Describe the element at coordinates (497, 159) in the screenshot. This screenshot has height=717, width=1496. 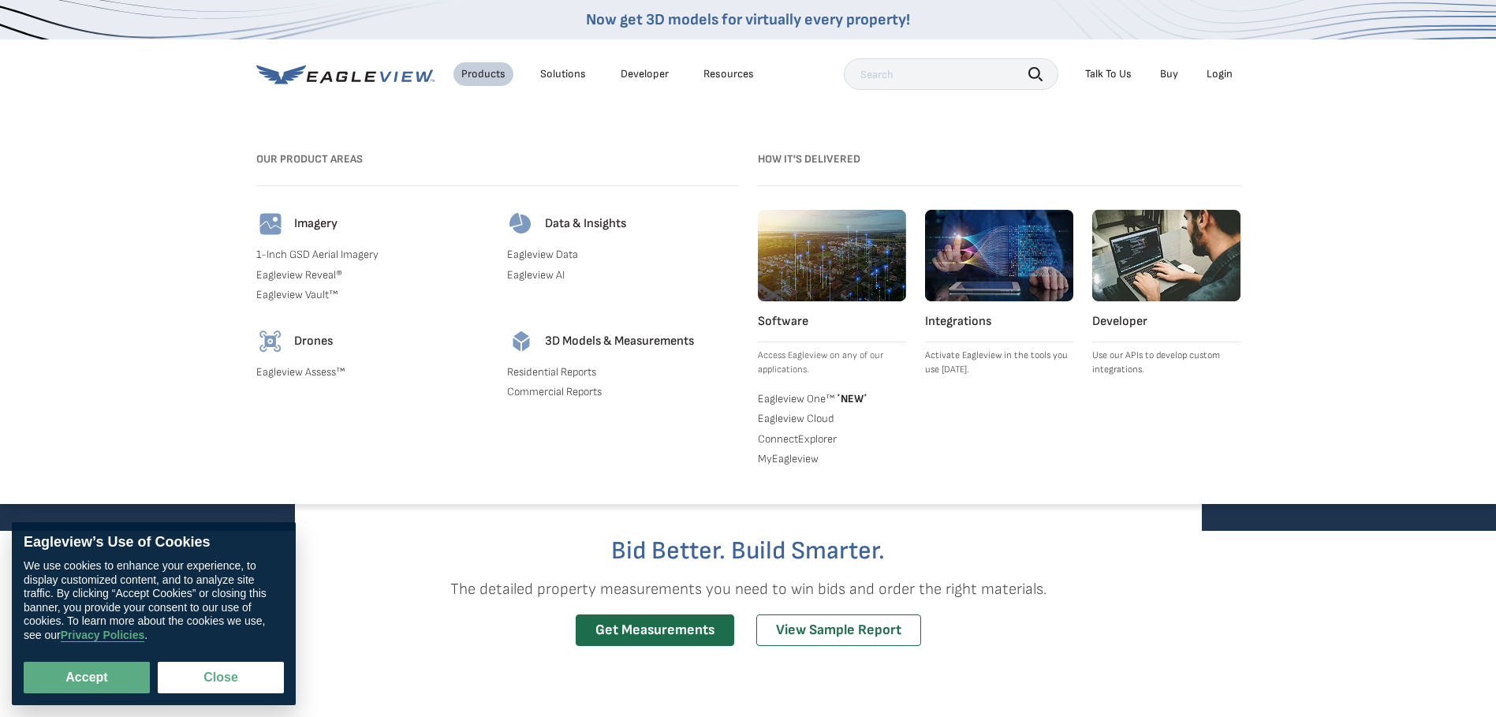
I see `h3: Our Product Areas` at that location.